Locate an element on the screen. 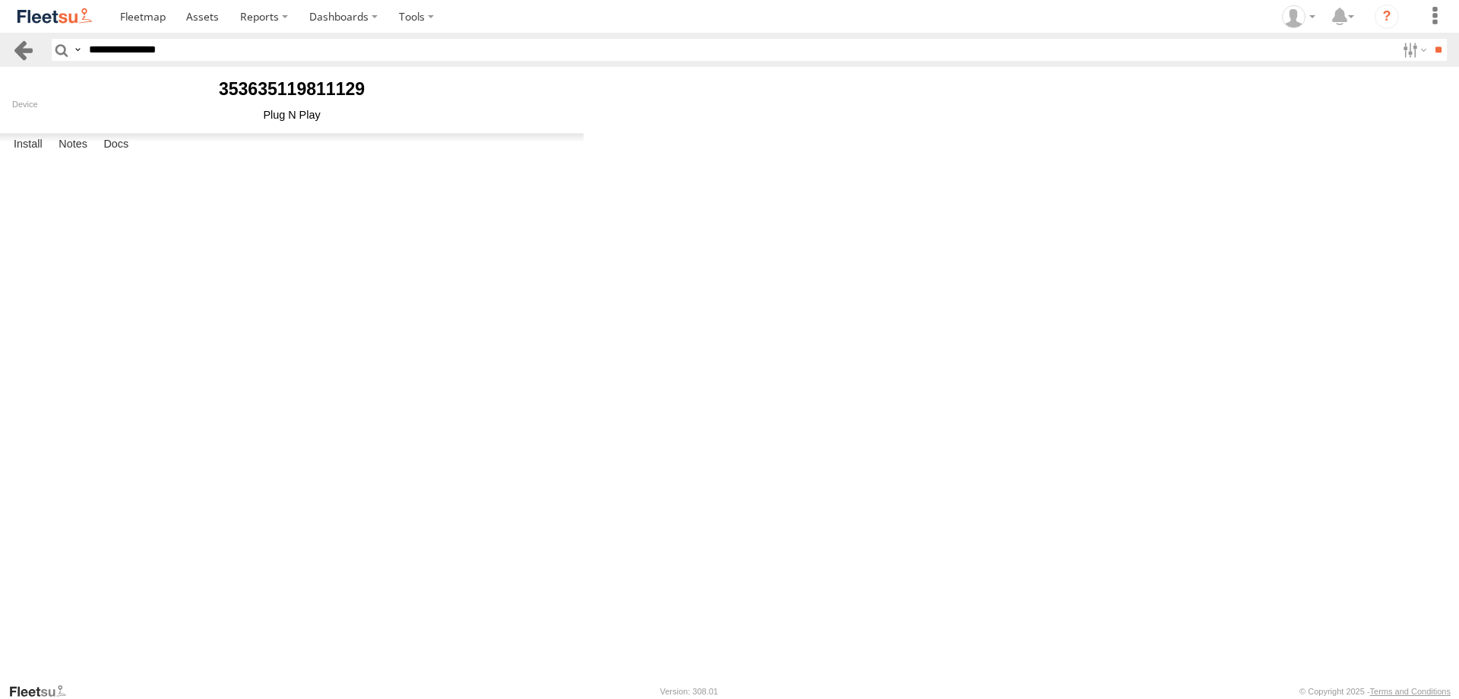 The image size is (1459, 699). a: Visit our Website is located at coordinates (43, 691).